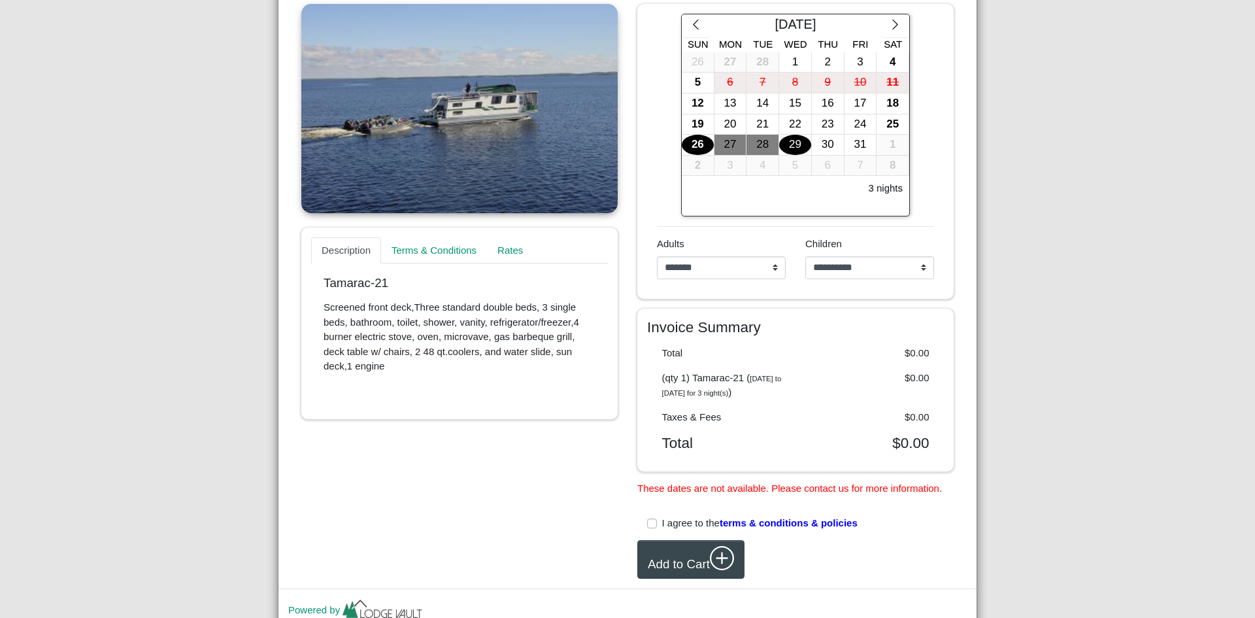 The height and width of the screenshot is (618, 1255). Describe the element at coordinates (460, 283) in the screenshot. I see `p: Tamarac-21` at that location.